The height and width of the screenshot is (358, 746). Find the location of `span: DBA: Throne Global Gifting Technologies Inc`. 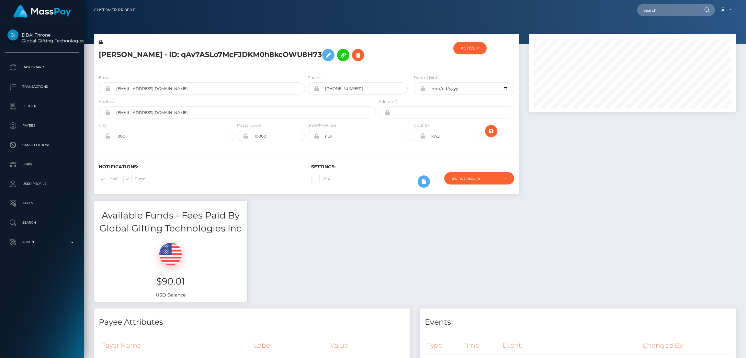

span: DBA: Throne Global Gifting Technologies Inc is located at coordinates (42, 38).